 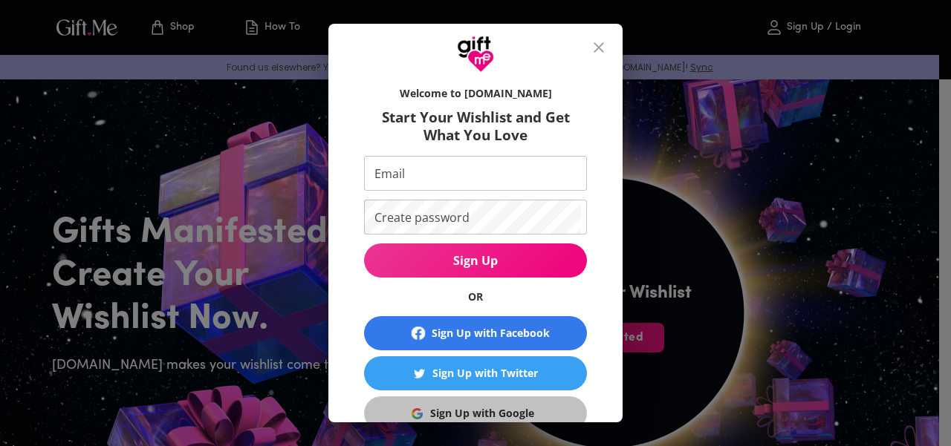 What do you see at coordinates (490, 334) in the screenshot?
I see `div: Sign Up with Facebook` at bounding box center [490, 334].